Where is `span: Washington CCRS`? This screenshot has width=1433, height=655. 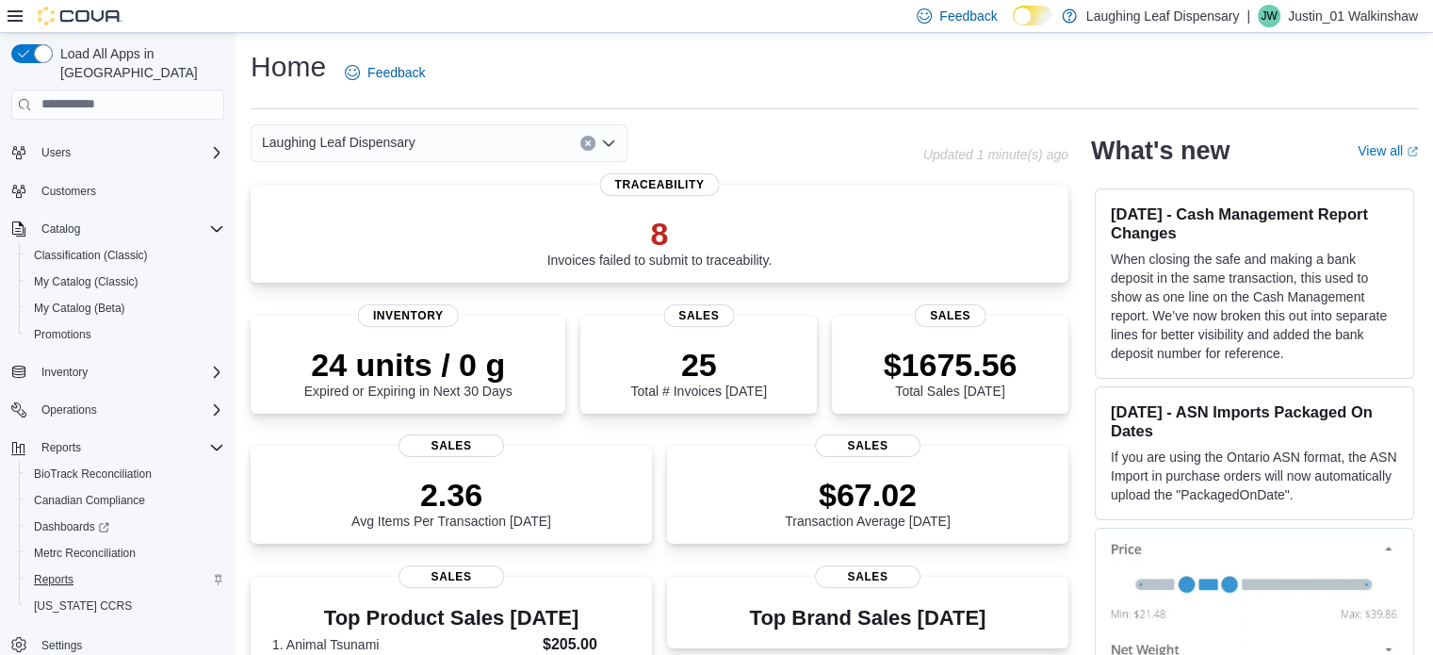 span: Washington CCRS is located at coordinates (125, 606).